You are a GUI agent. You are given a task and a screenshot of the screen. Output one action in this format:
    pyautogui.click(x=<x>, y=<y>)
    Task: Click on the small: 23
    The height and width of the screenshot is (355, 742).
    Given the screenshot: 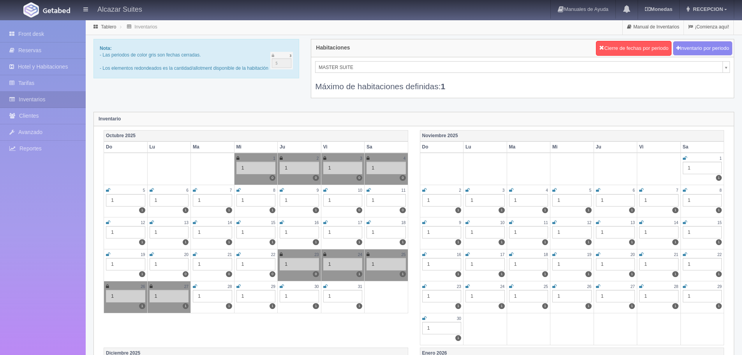 What is the action you would take?
    pyautogui.click(x=459, y=286)
    